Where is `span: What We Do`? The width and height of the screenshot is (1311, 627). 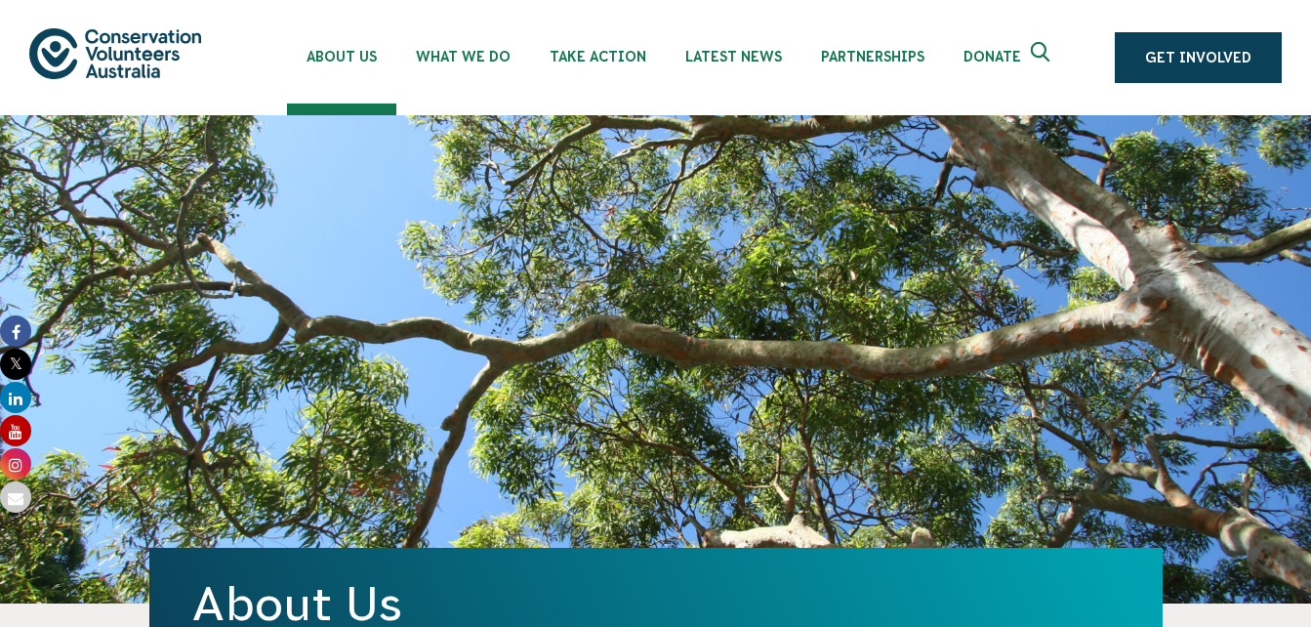
span: What We Do is located at coordinates (463, 57).